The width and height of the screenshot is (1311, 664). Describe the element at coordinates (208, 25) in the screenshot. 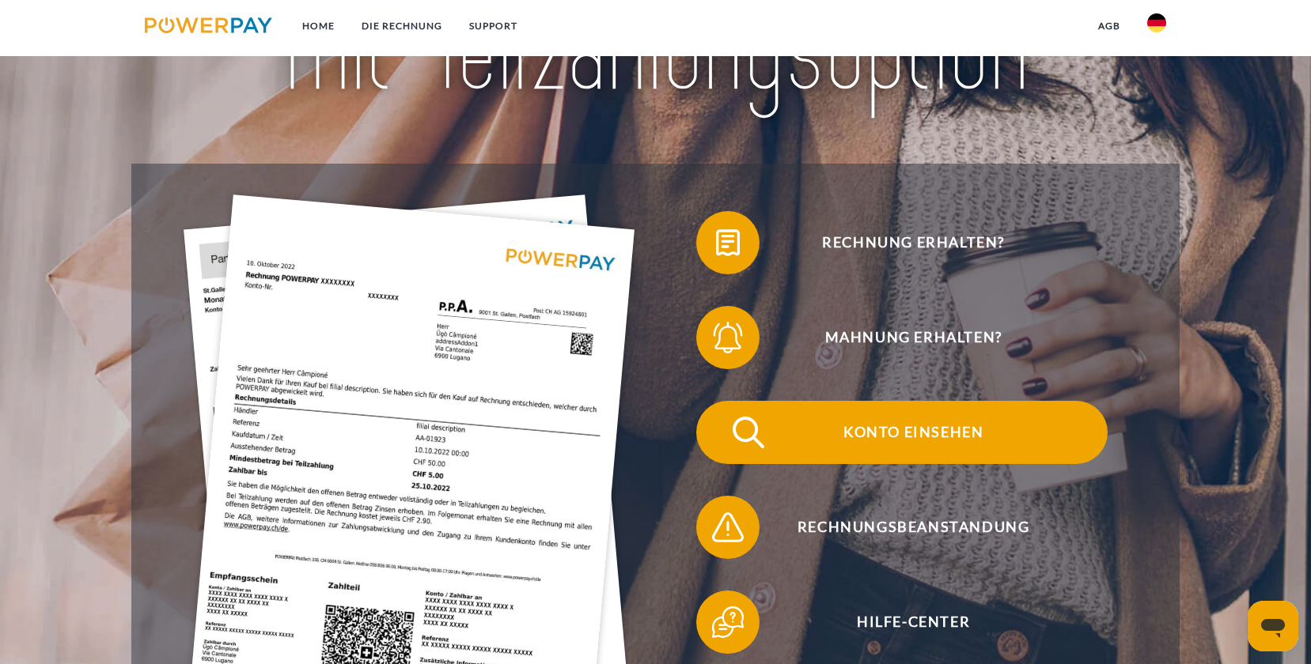

I see `img: logo-powerpay.svg` at that location.